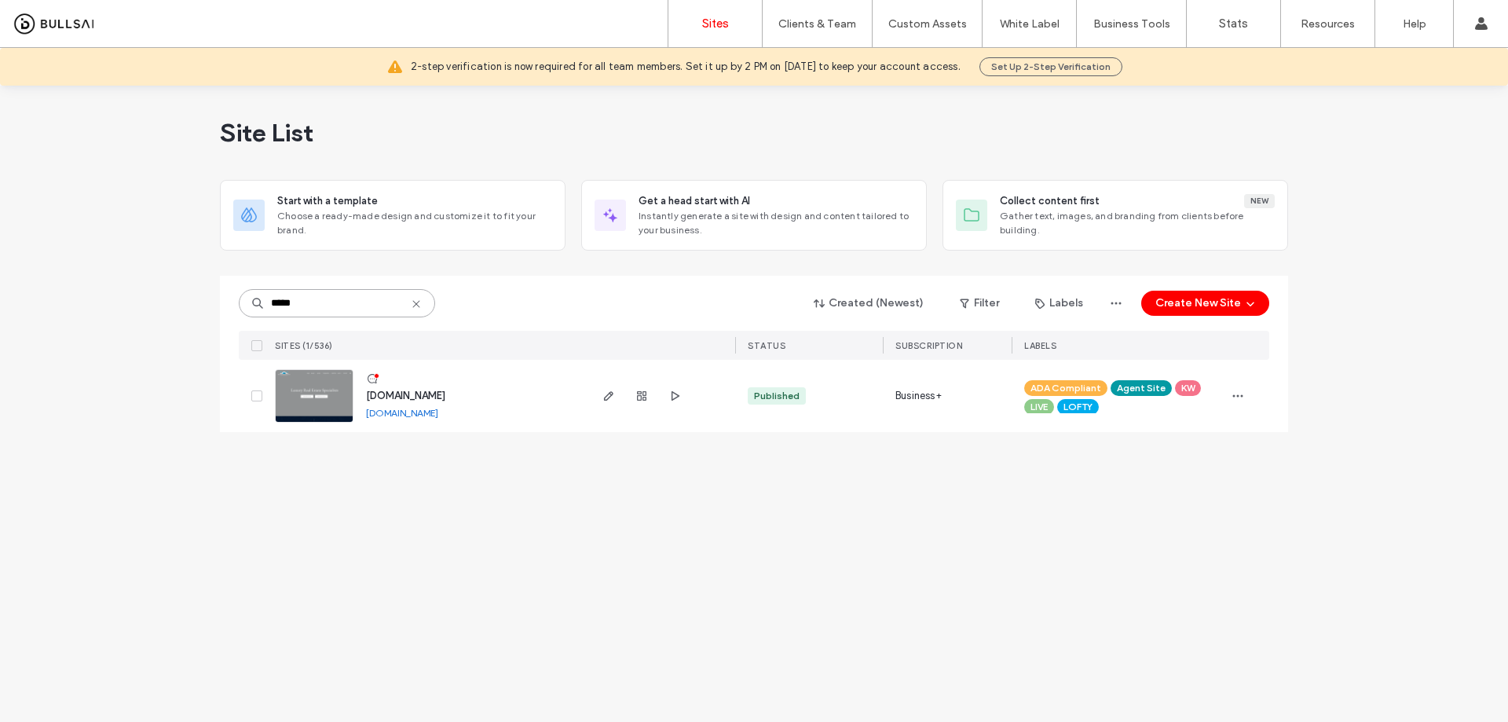 The width and height of the screenshot is (1508, 722). What do you see at coordinates (767, 346) in the screenshot?
I see `span: STATUS` at bounding box center [767, 346].